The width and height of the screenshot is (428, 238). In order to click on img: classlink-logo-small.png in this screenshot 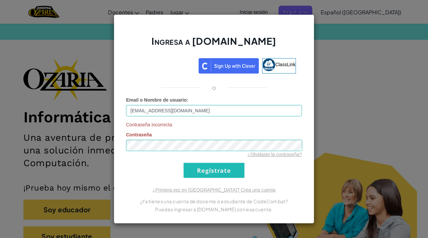, I will do `click(269, 65)`.